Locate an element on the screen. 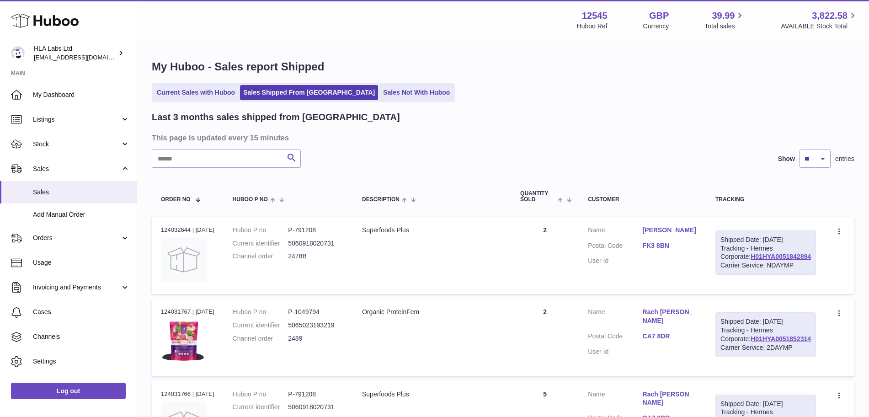 The image size is (869, 417). div: Customer is located at coordinates (643, 199).